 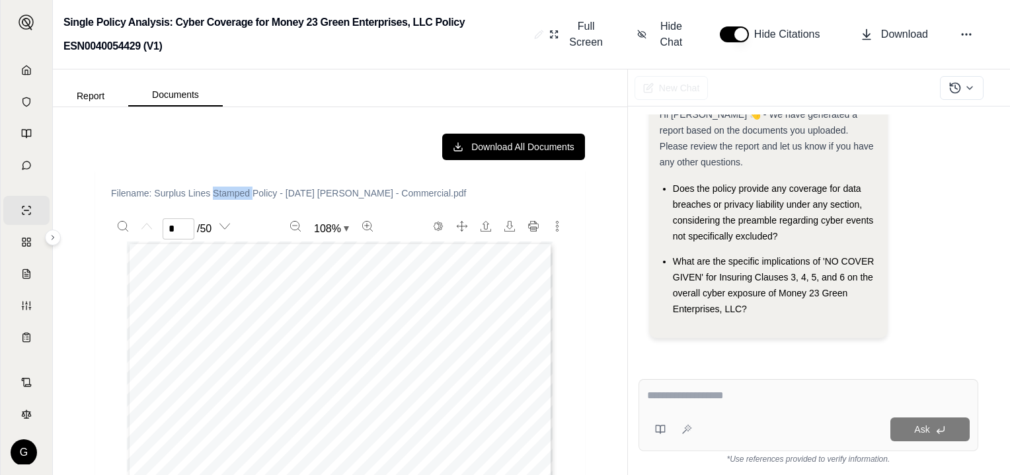 I want to click on span: Full Screen, so click(x=587, y=34).